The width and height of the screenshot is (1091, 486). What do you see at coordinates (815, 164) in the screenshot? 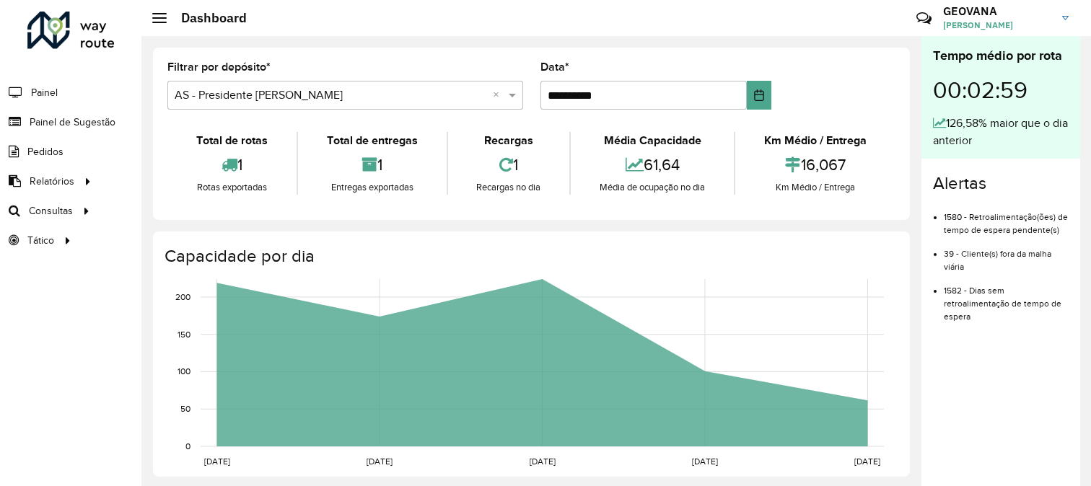
I see `div: 16,067` at bounding box center [815, 164].